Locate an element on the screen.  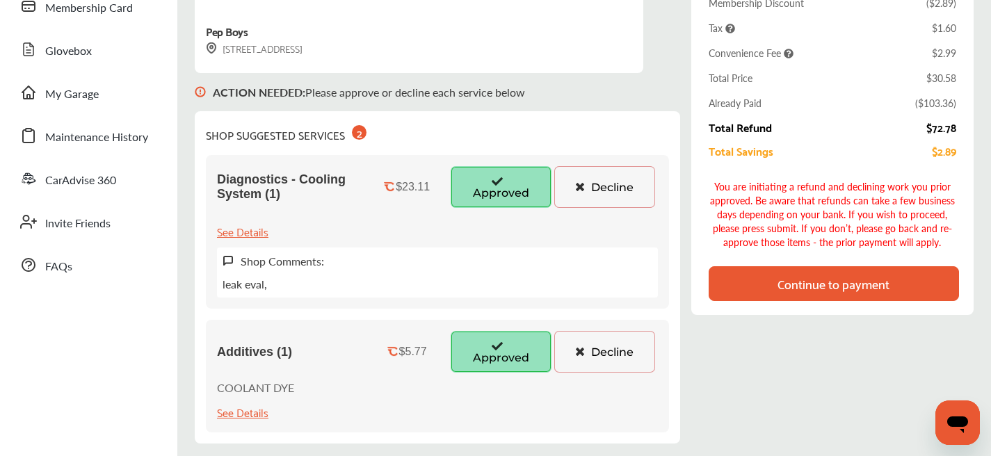
div: $30.58 is located at coordinates (941, 78).